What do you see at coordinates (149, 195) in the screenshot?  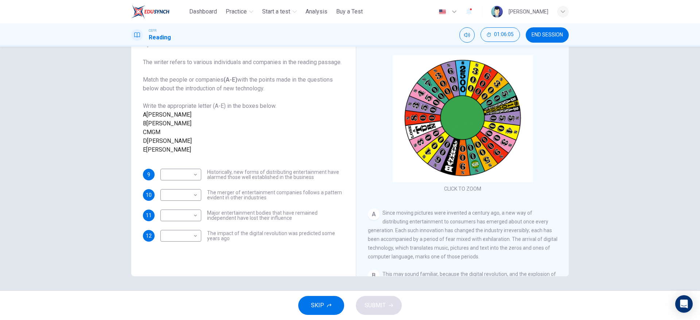 I see `span: 10` at bounding box center [149, 195].